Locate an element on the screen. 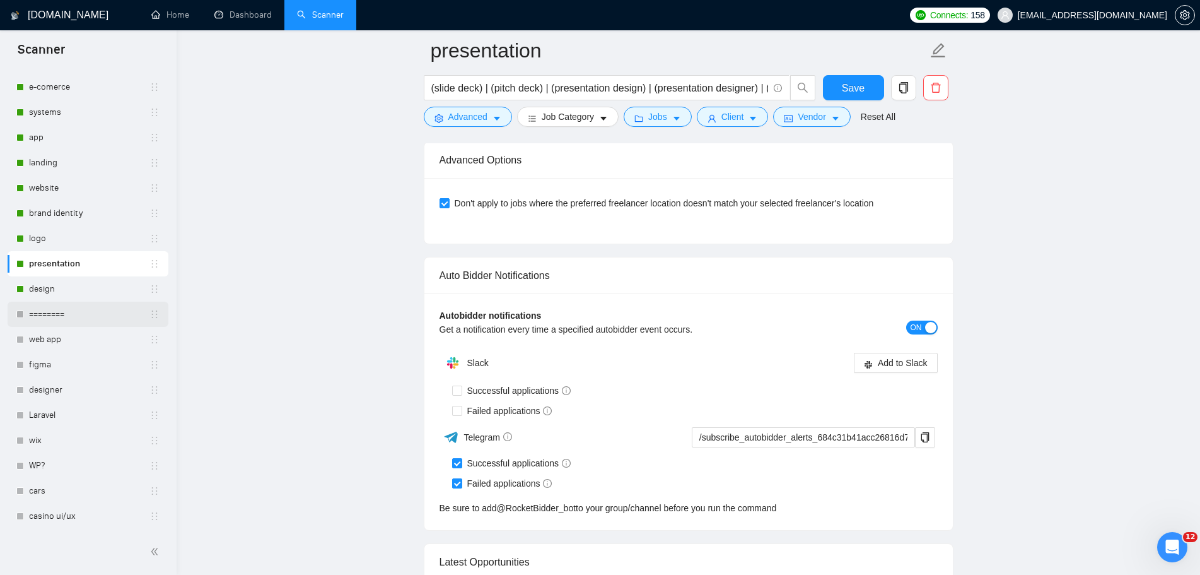  div: • 4 дн. назад is located at coordinates (111, 218).